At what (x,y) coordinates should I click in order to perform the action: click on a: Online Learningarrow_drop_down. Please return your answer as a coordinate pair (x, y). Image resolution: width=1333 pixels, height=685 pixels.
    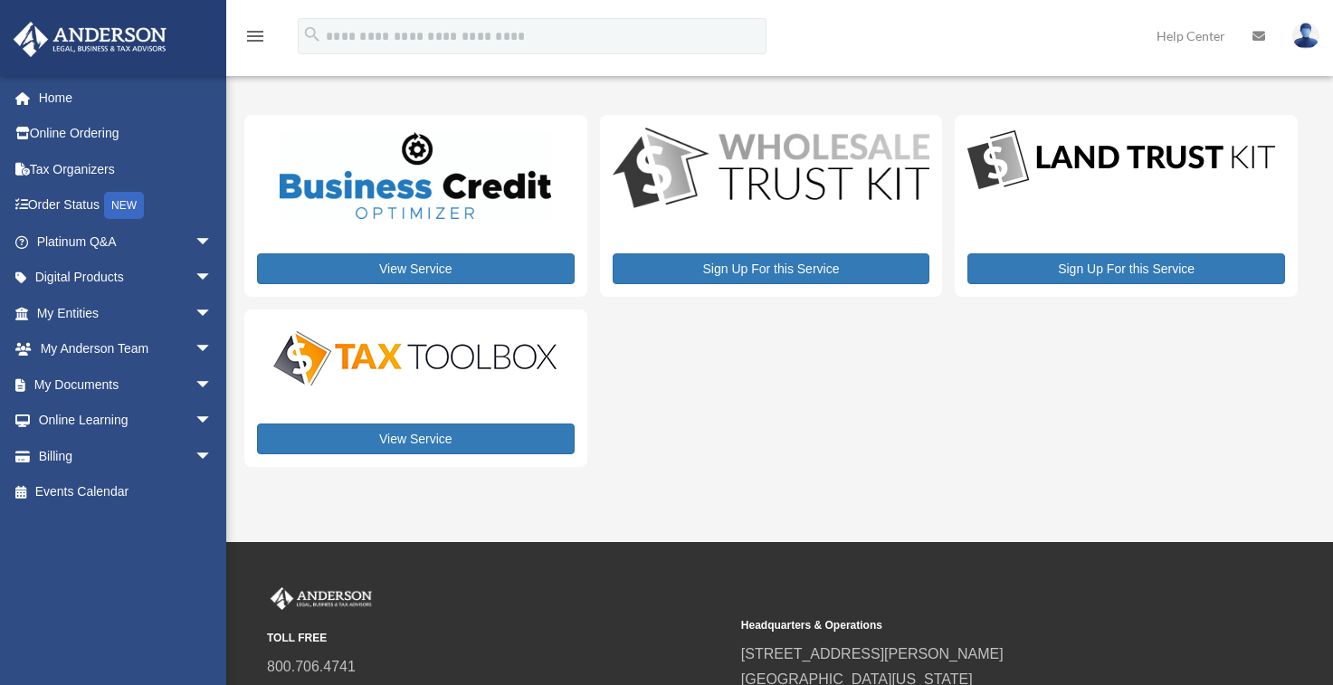
    Looking at the image, I should click on (126, 421).